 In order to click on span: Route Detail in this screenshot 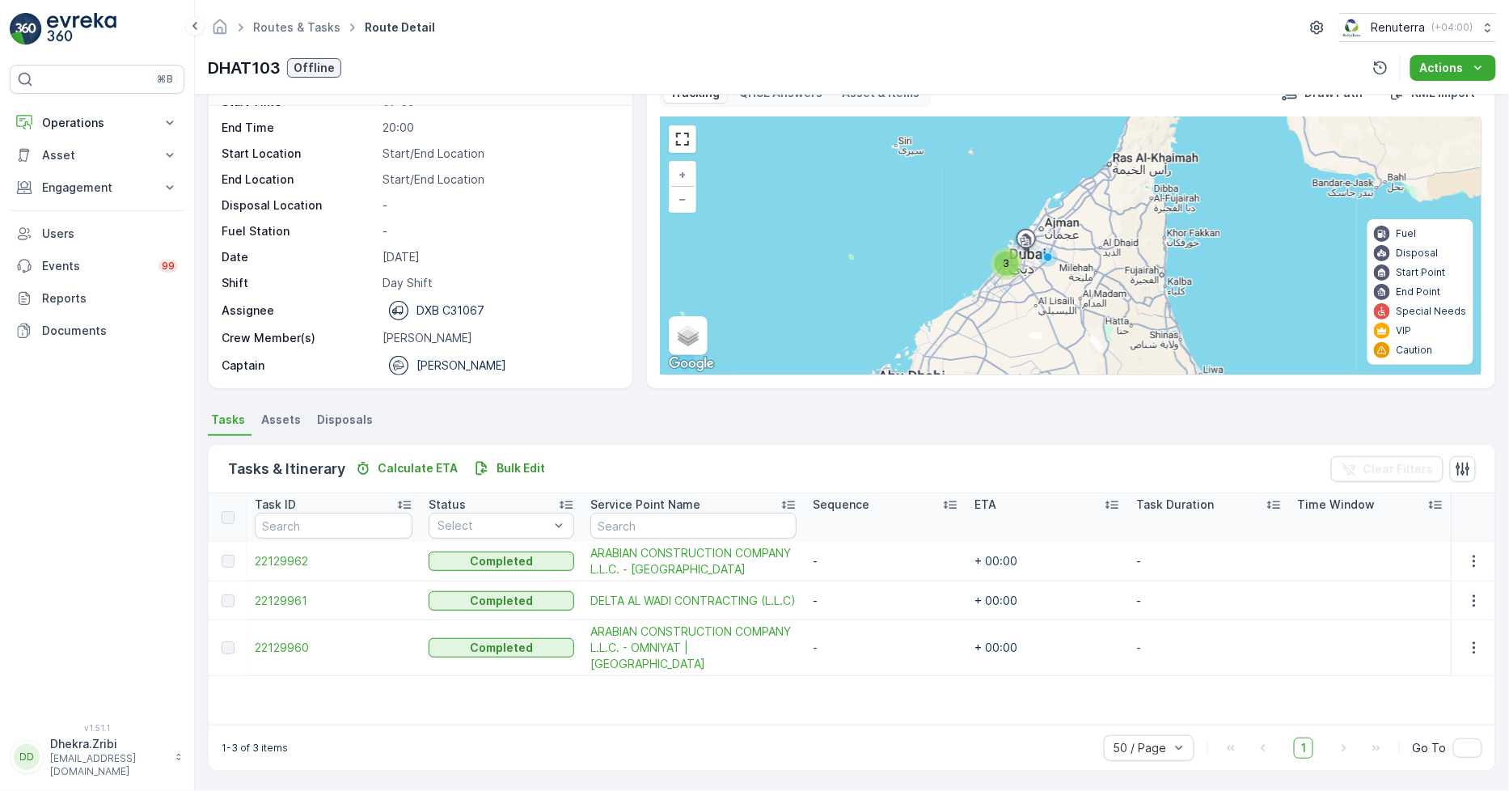, I will do `click(399, 27)`.